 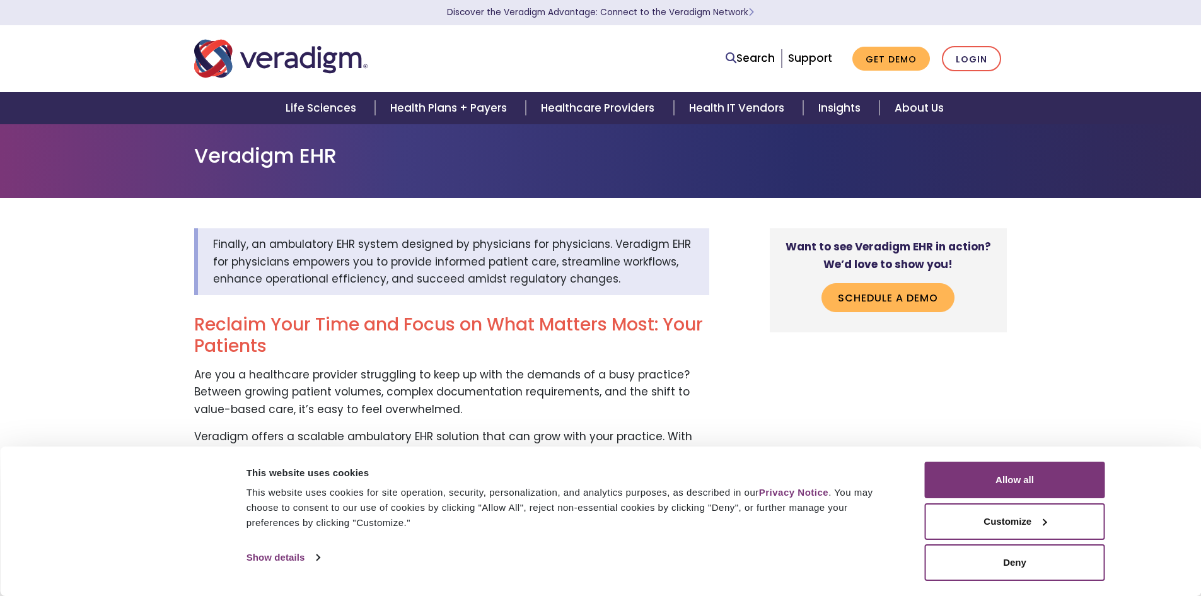 What do you see at coordinates (1015, 521) in the screenshot?
I see `button: Customize` at bounding box center [1015, 521].